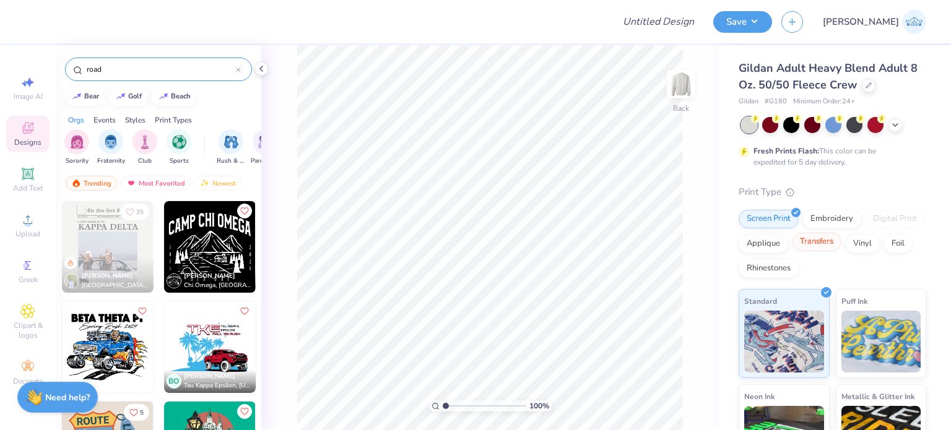  Describe the element at coordinates (301, 247) in the screenshot. I see `img: b425a4f1-7f4d-4647-b9e5-789117aac6ba` at that location.